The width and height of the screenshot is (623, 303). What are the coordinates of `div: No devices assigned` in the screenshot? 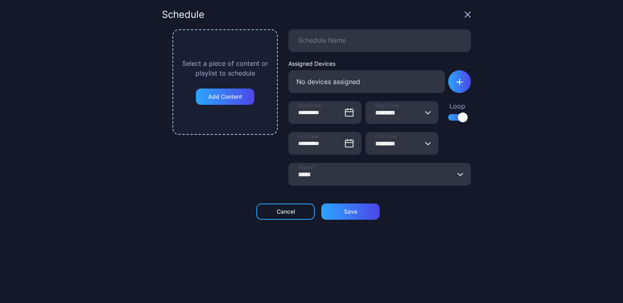 It's located at (367, 82).